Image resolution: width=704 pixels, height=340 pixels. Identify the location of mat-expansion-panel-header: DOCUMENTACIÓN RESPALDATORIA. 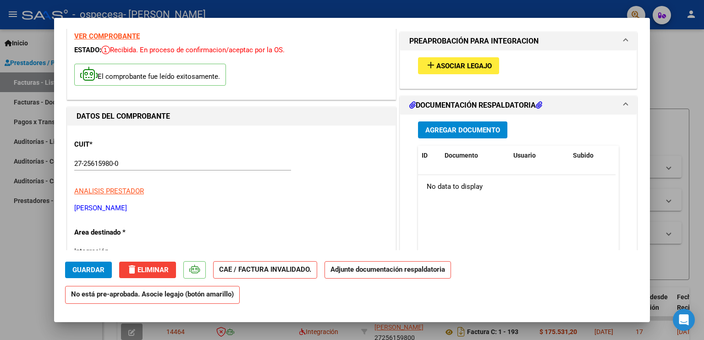
(518, 105).